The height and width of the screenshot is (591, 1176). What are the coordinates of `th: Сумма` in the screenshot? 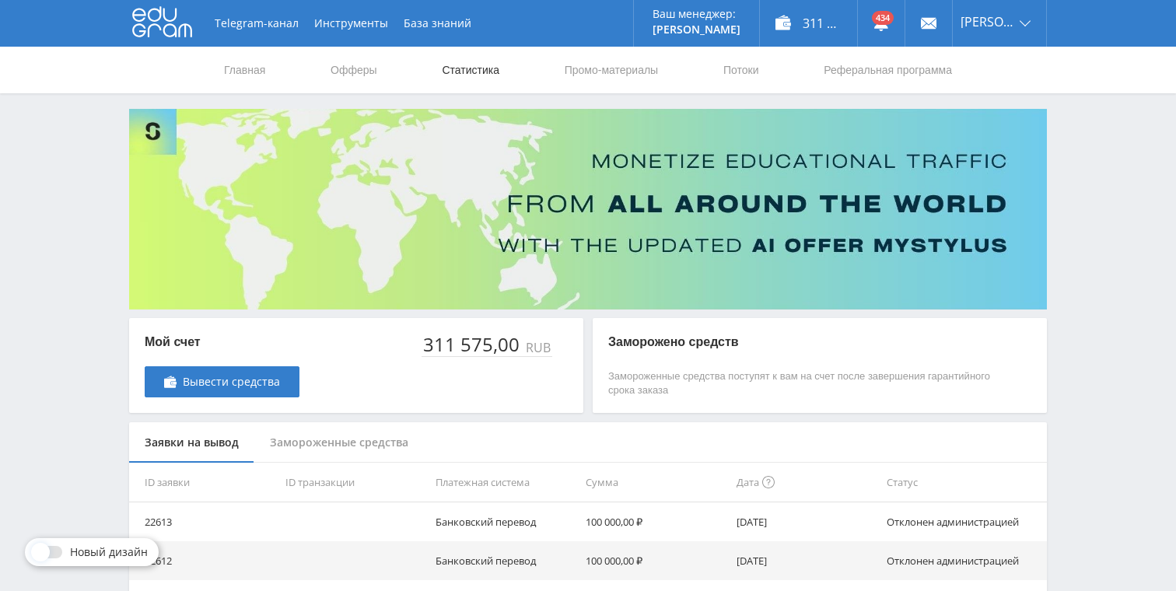 It's located at (654, 482).